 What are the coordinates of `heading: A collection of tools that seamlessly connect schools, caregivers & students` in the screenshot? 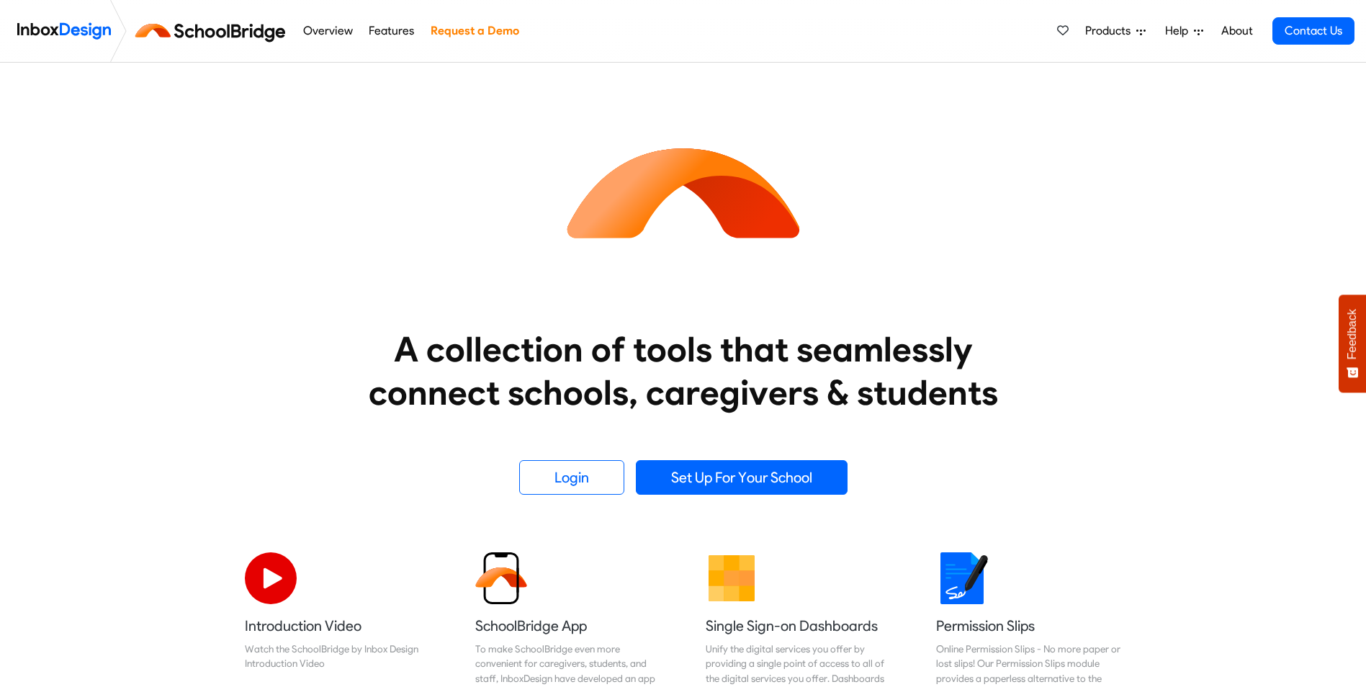 It's located at (683, 371).